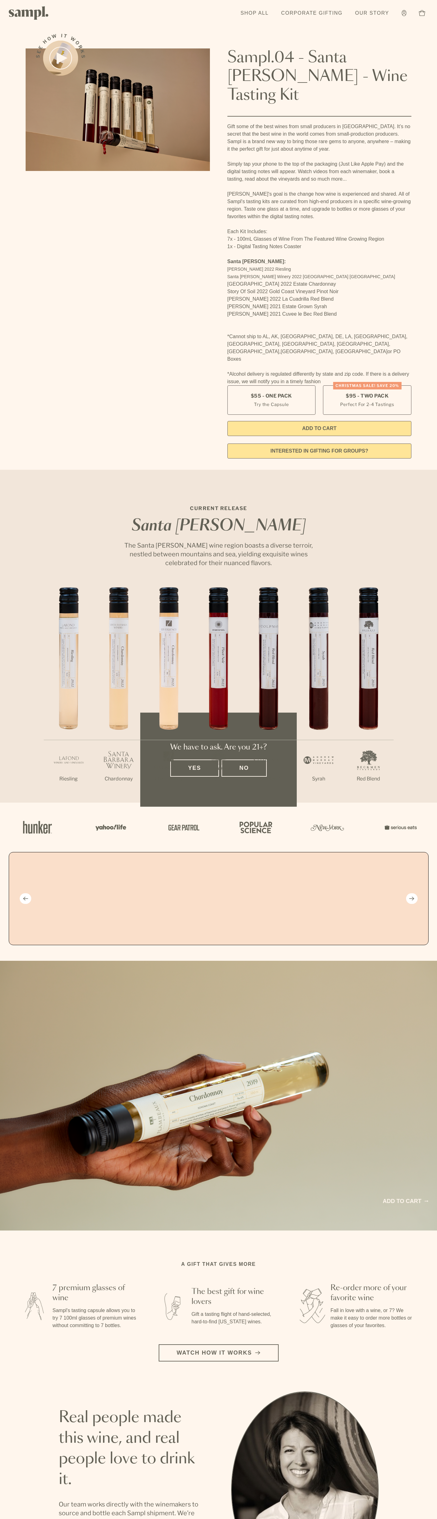  I want to click on button: Add to Cart, so click(320, 429).